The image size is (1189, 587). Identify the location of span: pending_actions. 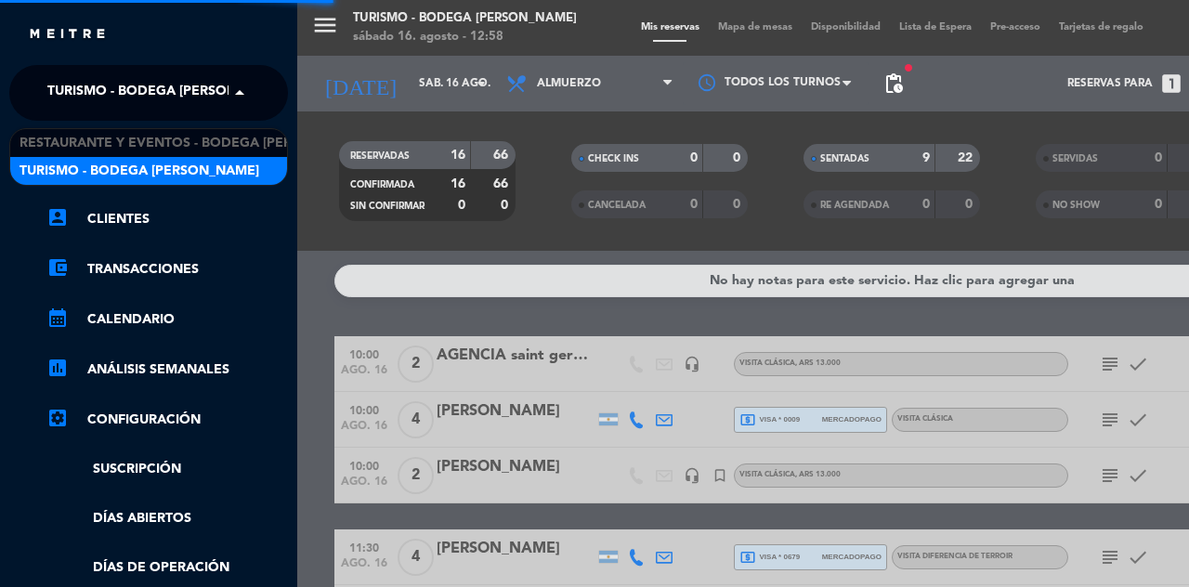
(894, 84).